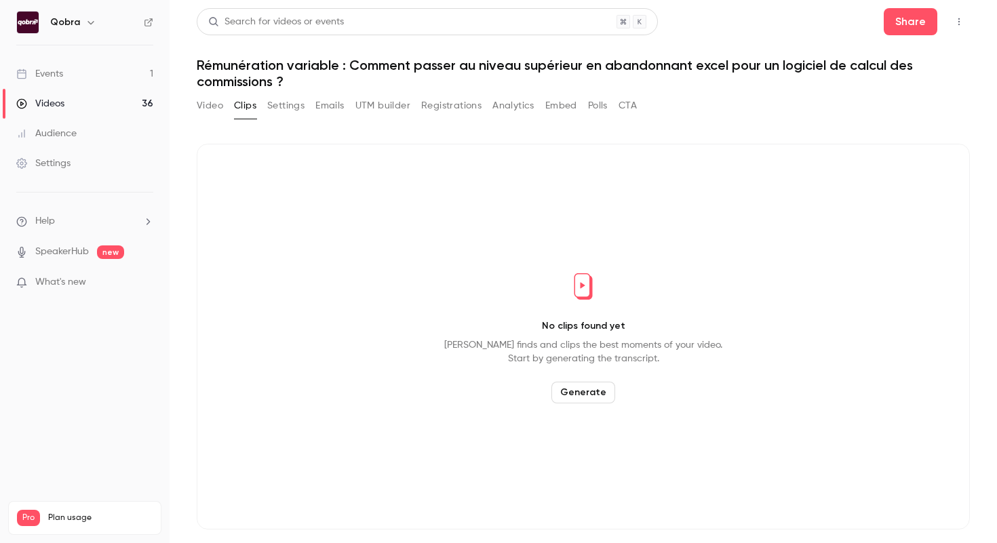 The height and width of the screenshot is (543, 997). What do you see at coordinates (514, 106) in the screenshot?
I see `button: Analytics` at bounding box center [514, 106].